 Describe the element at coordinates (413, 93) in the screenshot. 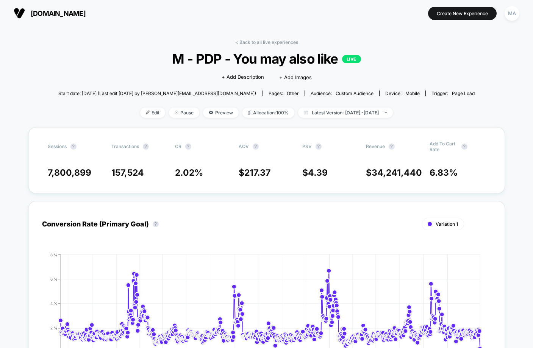

I see `span: mobile` at that location.